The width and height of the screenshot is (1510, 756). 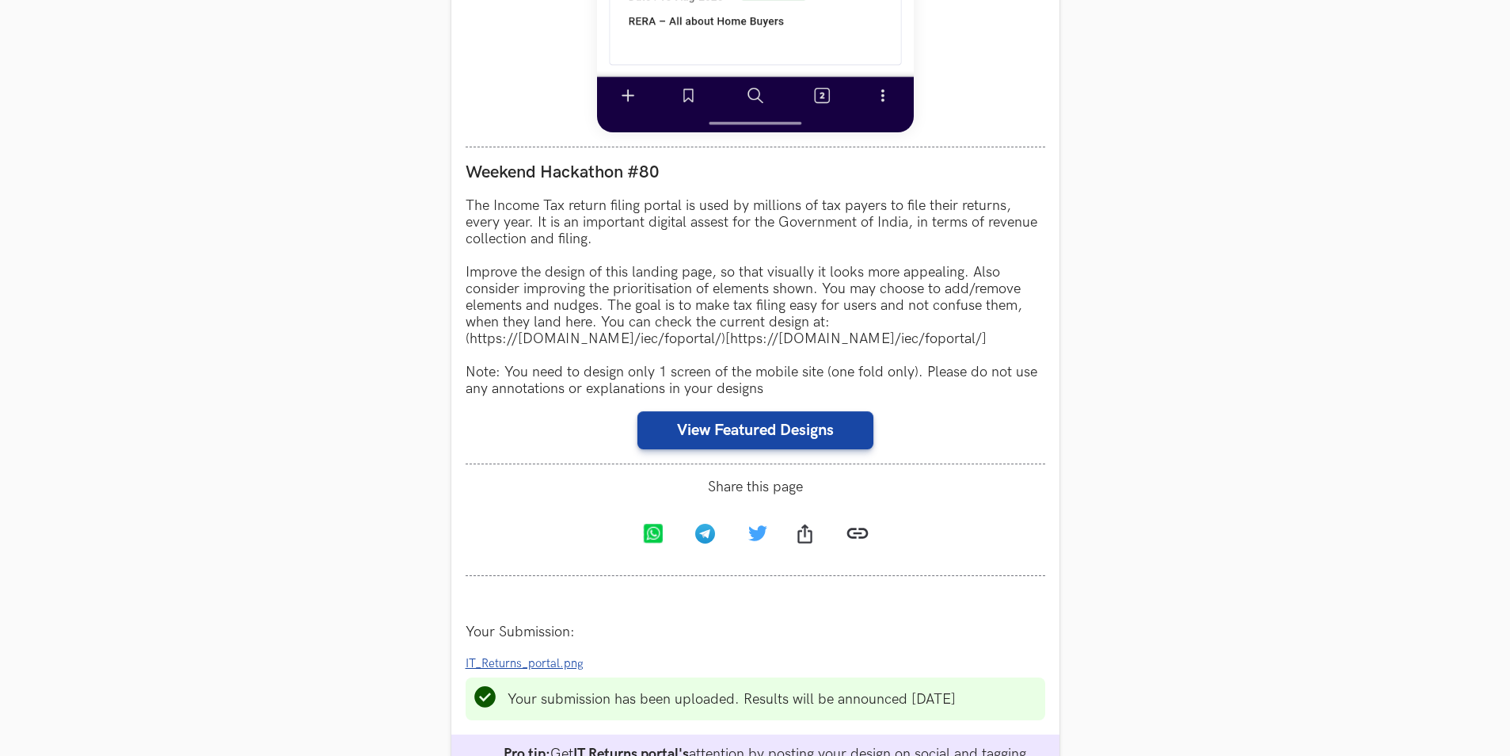 What do you see at coordinates (524, 663) in the screenshot?
I see `span: IT_Returns_portal.png` at bounding box center [524, 663].